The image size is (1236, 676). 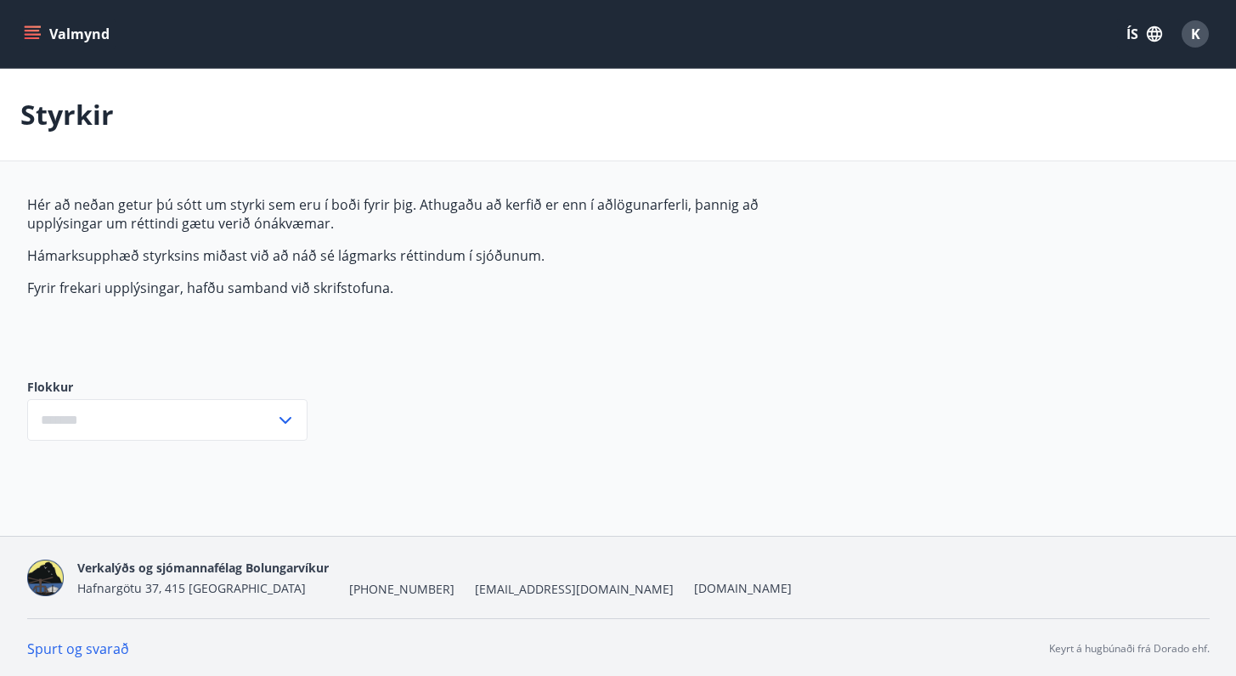 I want to click on img: Y5n7CkIoRvKKEd9I926jDlVuWCzjgAo8AnzWJrkA.png, so click(x=45, y=578).